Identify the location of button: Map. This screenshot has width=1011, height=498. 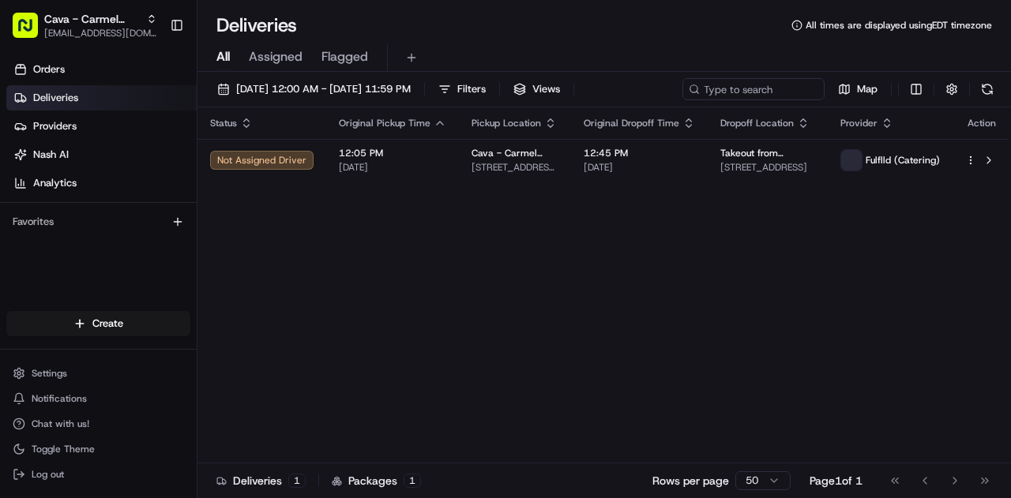
(858, 89).